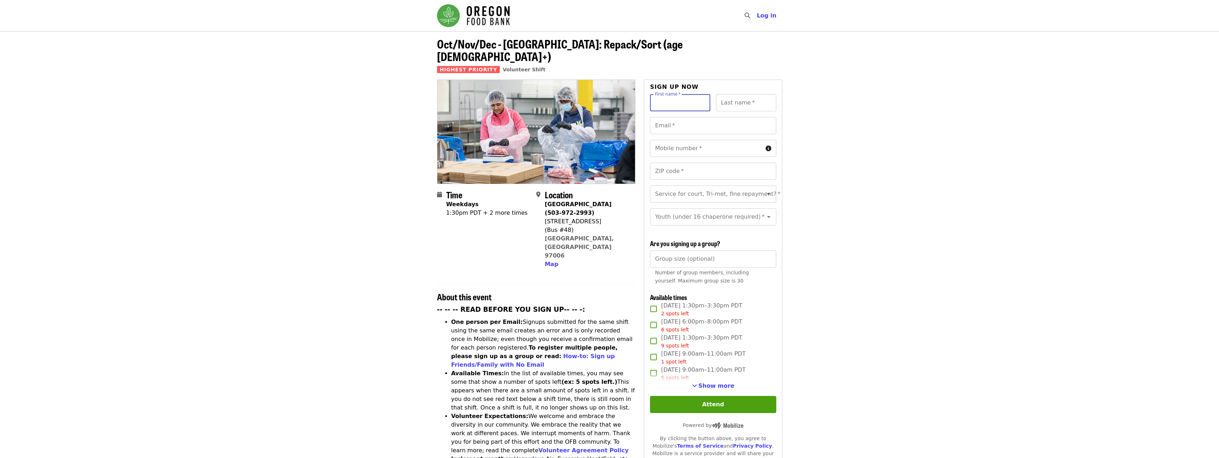 This screenshot has height=458, width=1219. Describe the element at coordinates (589, 382) in the screenshot. I see `strong: (ex: 5 spots left.)` at that location.